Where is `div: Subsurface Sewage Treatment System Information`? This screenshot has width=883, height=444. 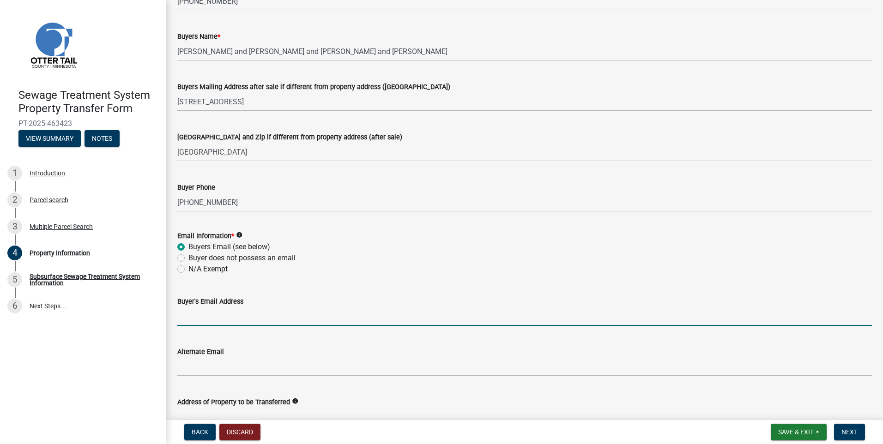
div: Subsurface Sewage Treatment System Information is located at coordinates (91, 280).